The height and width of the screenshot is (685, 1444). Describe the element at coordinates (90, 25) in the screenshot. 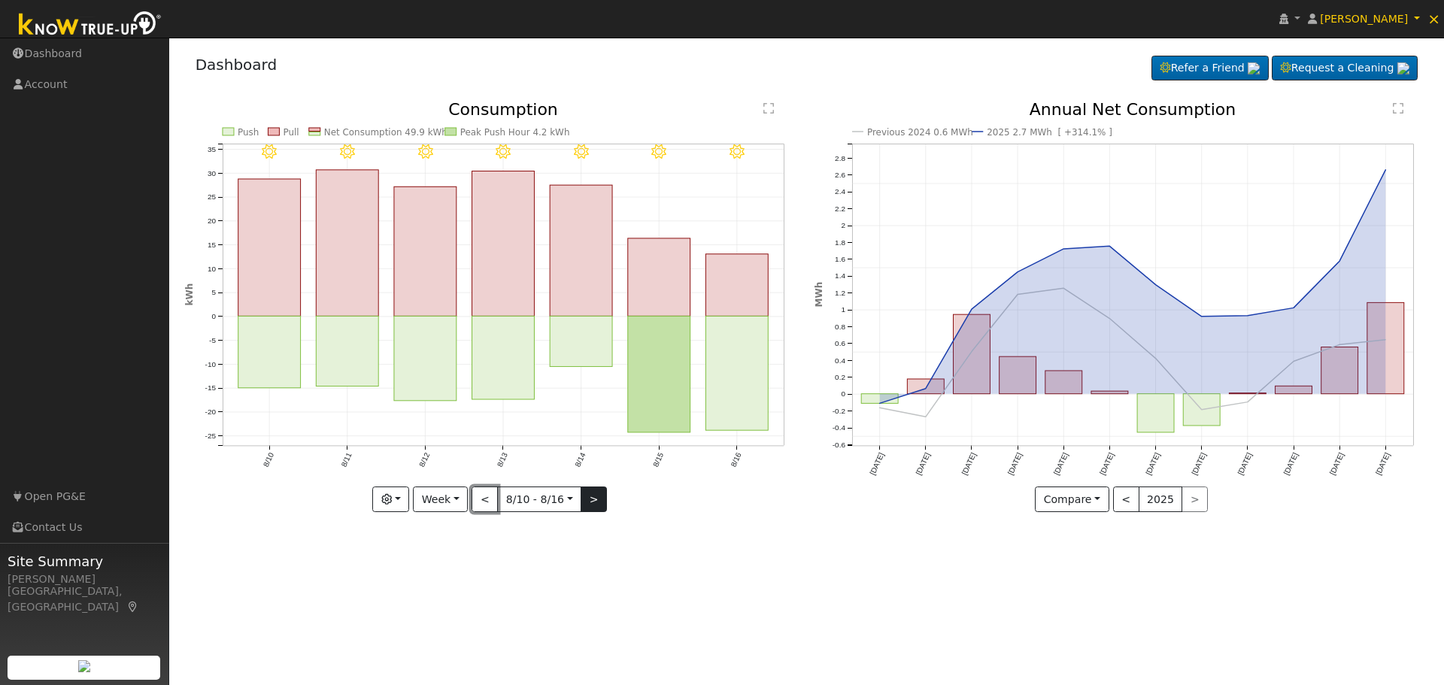

I see `img: Know True-Up` at that location.